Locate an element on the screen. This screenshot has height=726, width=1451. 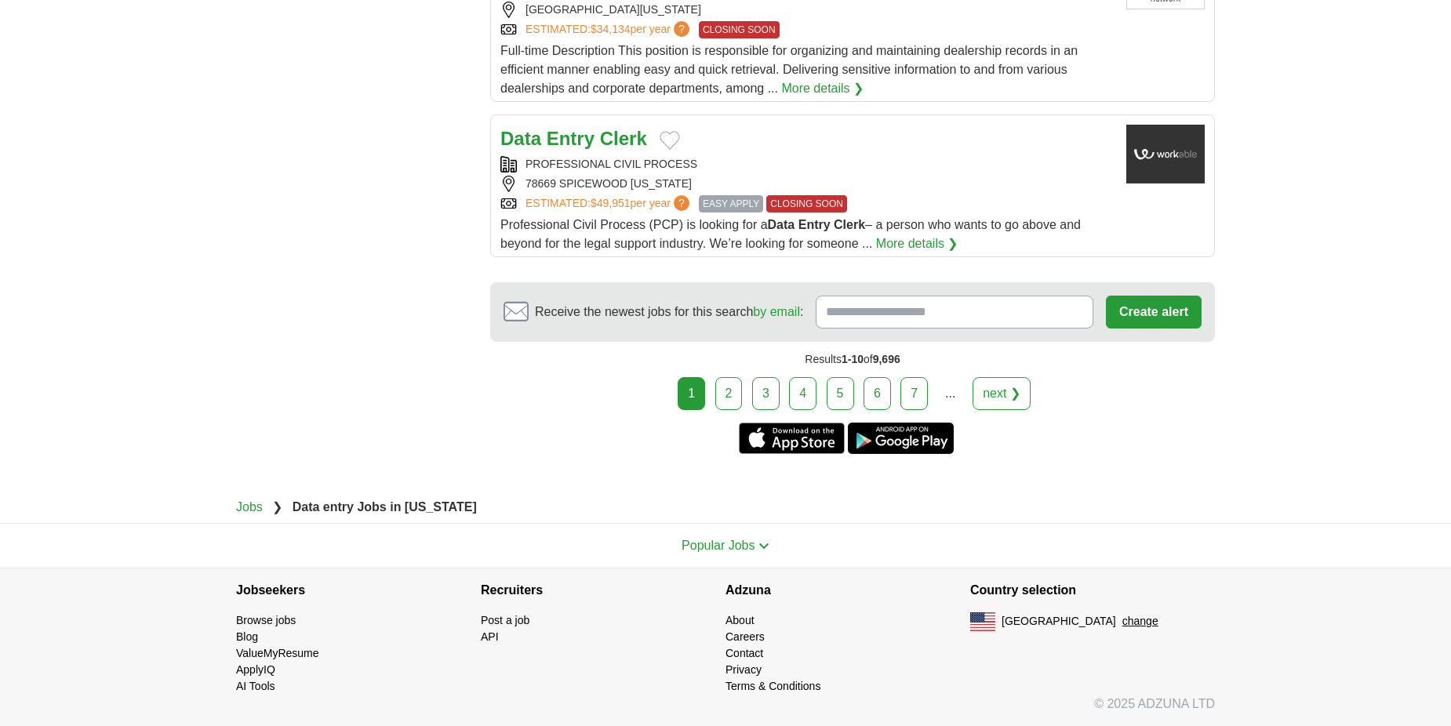
div: PROFESSIONAL CIVIL PROCESS is located at coordinates (807, 164).